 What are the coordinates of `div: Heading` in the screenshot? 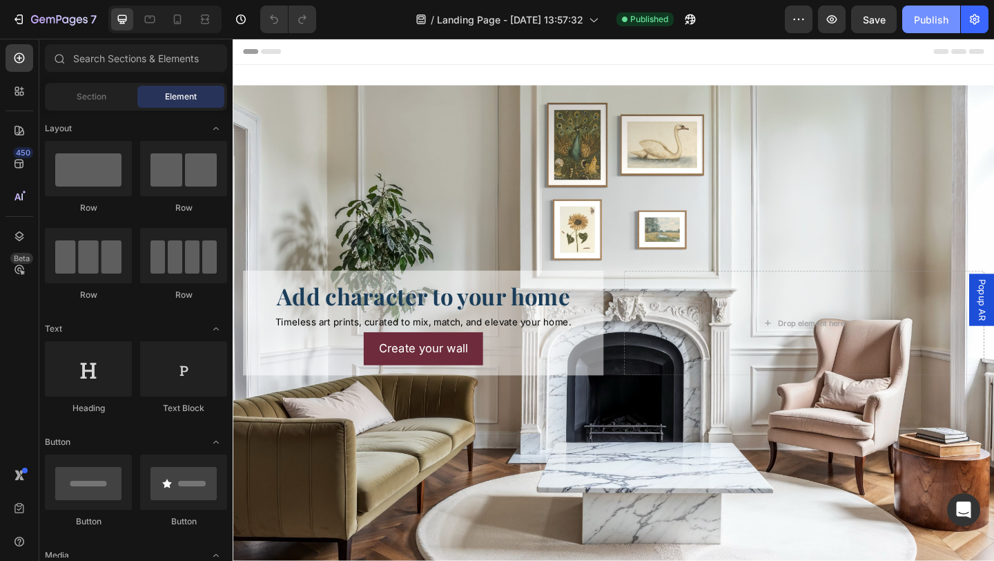 It's located at (88, 408).